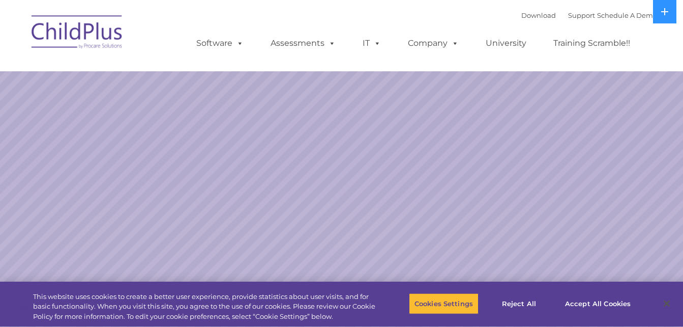  What do you see at coordinates (372, 43) in the screenshot?
I see `a: IT` at bounding box center [372, 43].